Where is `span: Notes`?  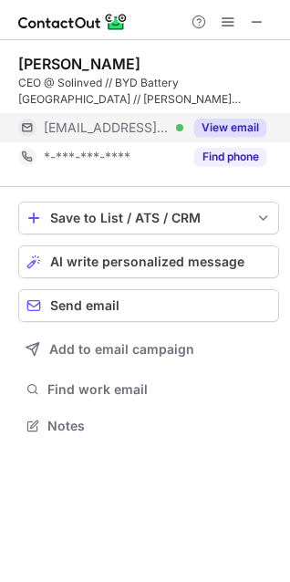
span: Notes is located at coordinates (160, 426).